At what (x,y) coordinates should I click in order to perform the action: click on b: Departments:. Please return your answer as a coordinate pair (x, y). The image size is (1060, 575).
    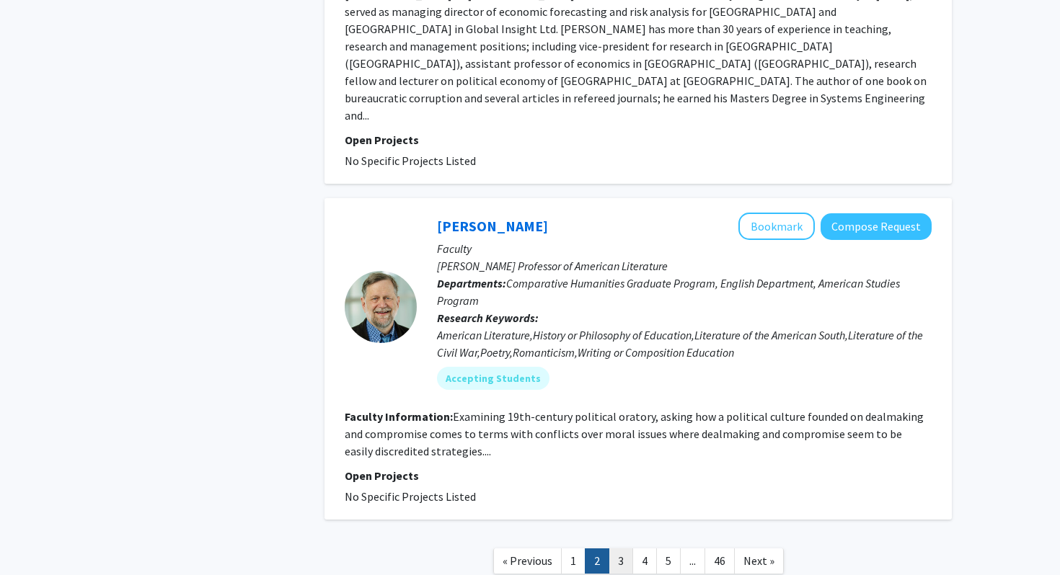
    Looking at the image, I should click on (472, 283).